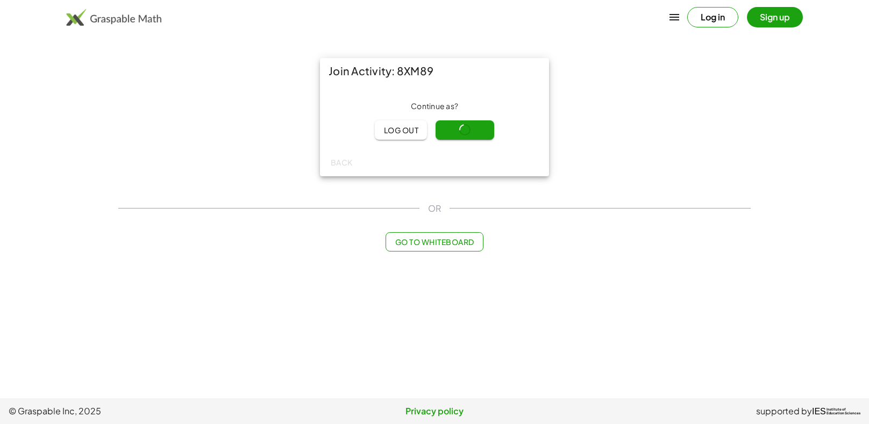 The height and width of the screenshot is (424, 869). What do you see at coordinates (775, 17) in the screenshot?
I see `button: Sign up` at bounding box center [775, 17].